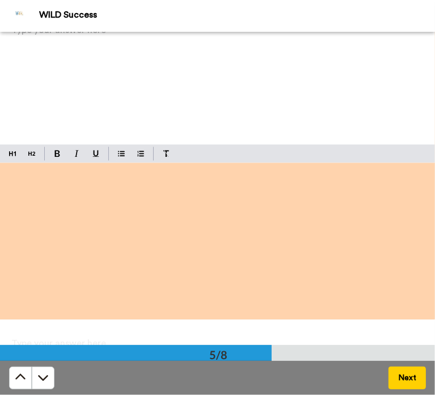 The width and height of the screenshot is (435, 395). I want to click on img: Profile Image, so click(20, 16).